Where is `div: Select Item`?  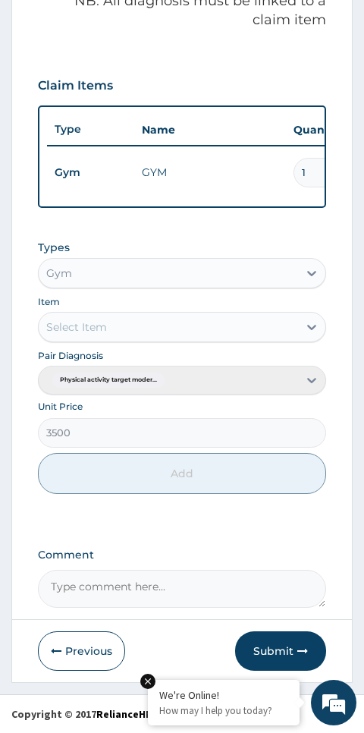
div: Select Item is located at coordinates (77, 327).